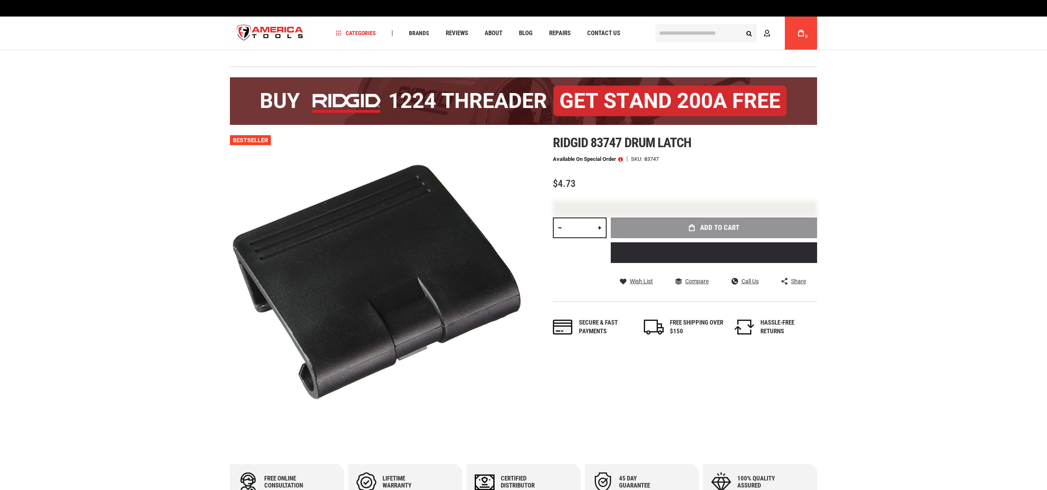  Describe the element at coordinates (563, 327) in the screenshot. I see `img: payments` at that location.